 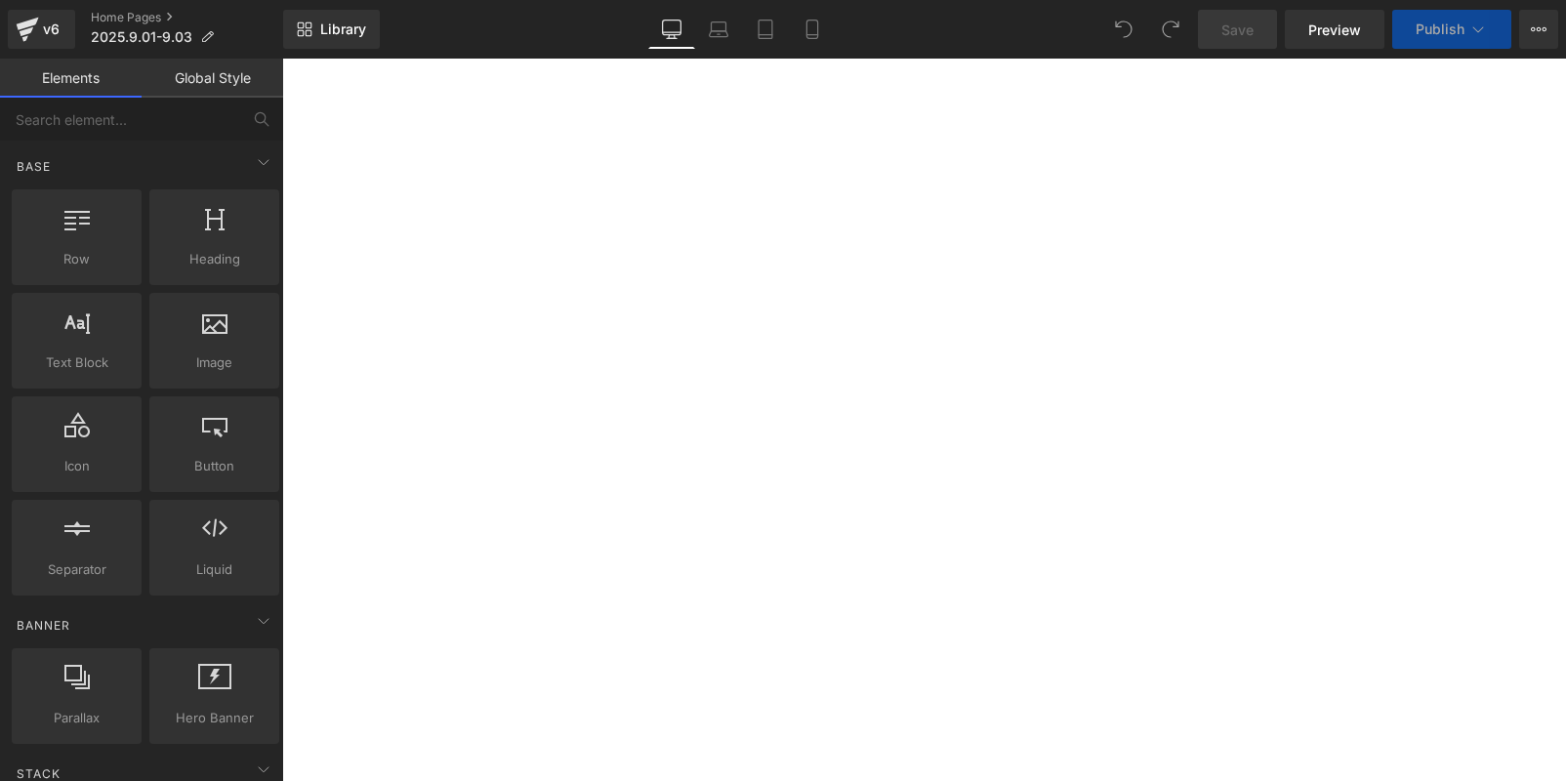 I want to click on a: Global Style, so click(x=212, y=78).